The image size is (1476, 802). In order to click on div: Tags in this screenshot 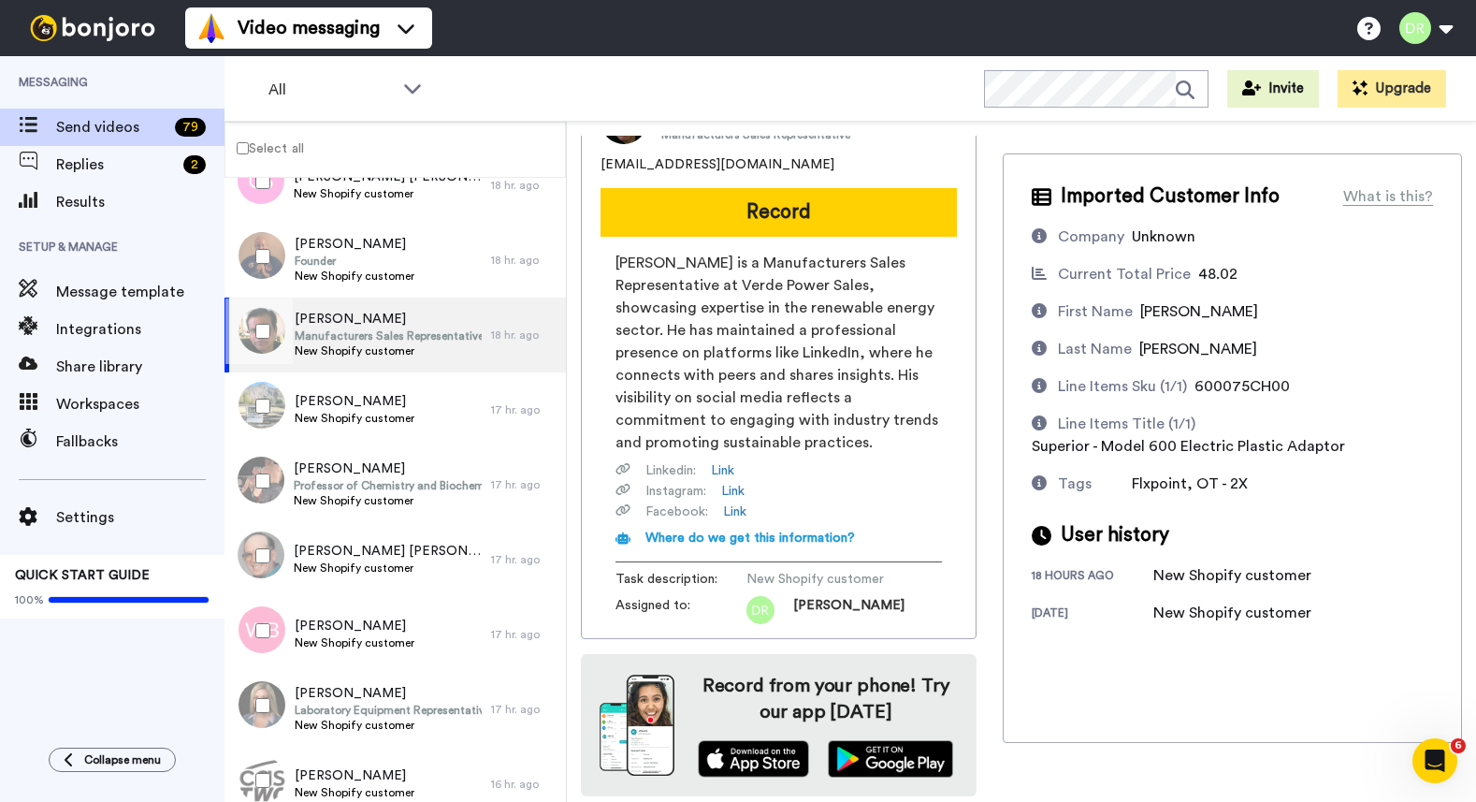, I will do `click(1075, 484)`.